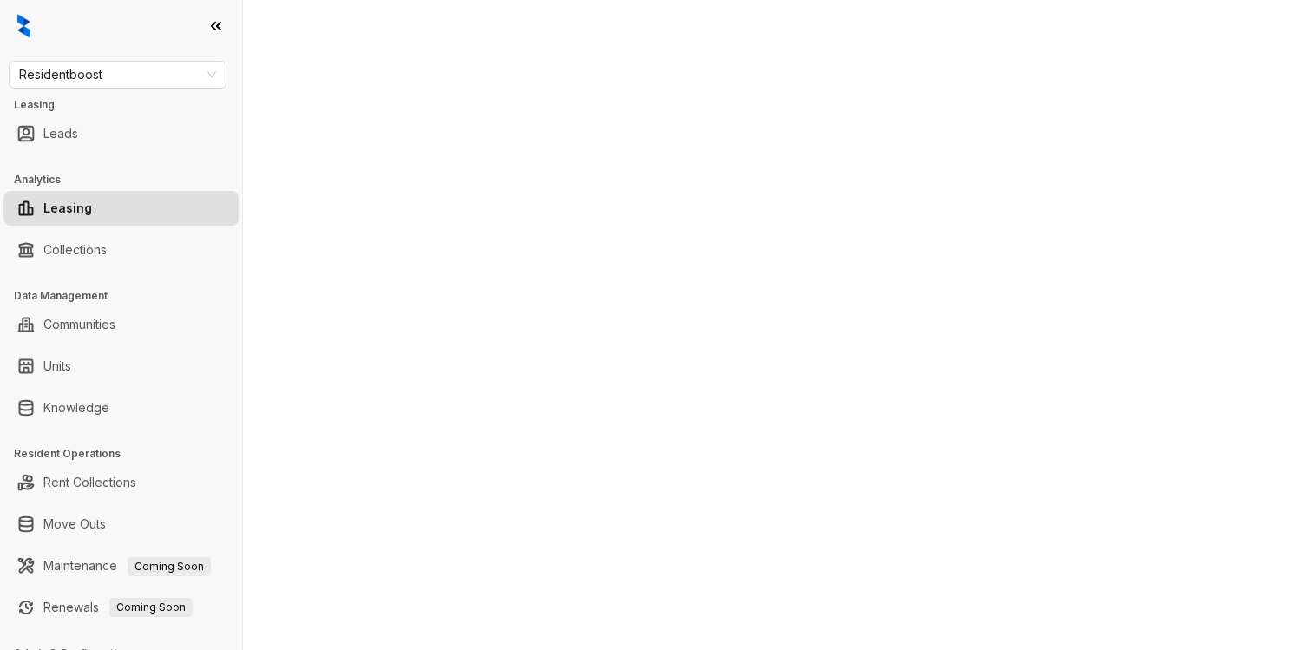 The image size is (1312, 650). What do you see at coordinates (121, 250) in the screenshot?
I see `li: Collections` at bounding box center [121, 250].